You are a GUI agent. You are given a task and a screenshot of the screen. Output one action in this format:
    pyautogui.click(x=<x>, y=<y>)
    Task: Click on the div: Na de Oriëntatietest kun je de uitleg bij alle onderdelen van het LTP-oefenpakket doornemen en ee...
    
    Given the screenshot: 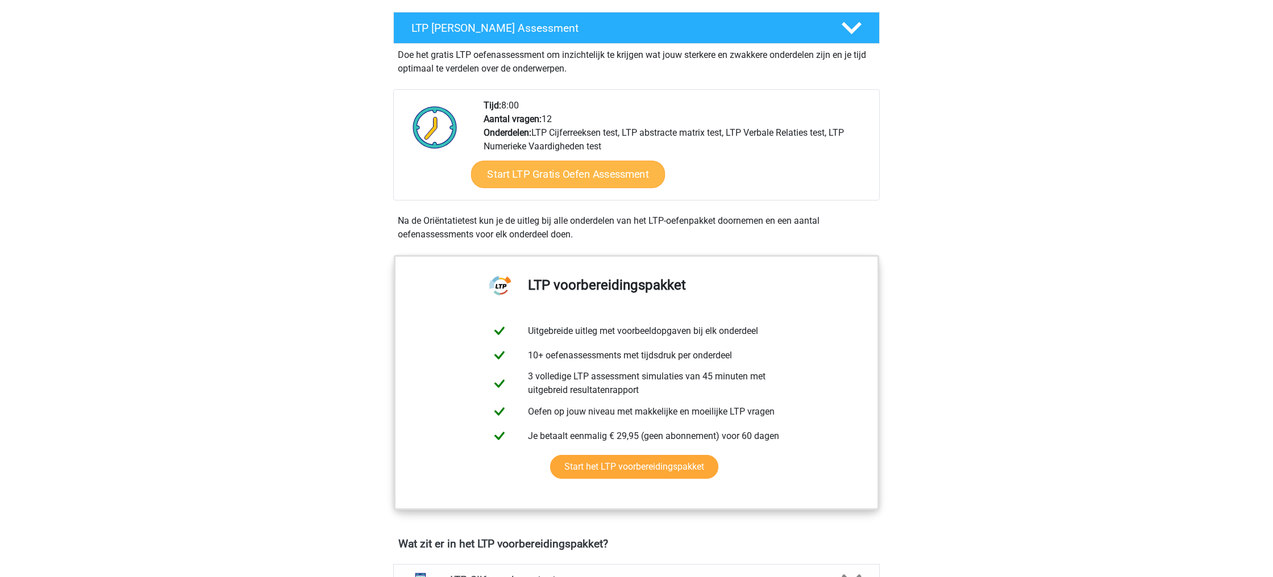 What is the action you would take?
    pyautogui.click(x=637, y=228)
    